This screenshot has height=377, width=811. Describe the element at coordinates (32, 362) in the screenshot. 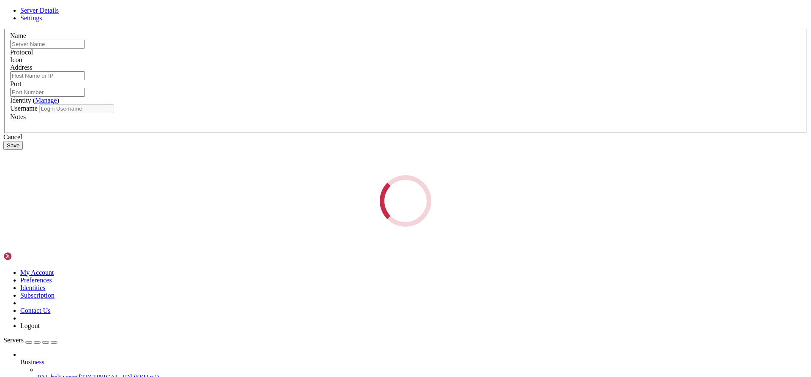

I see `span: Business` at that location.